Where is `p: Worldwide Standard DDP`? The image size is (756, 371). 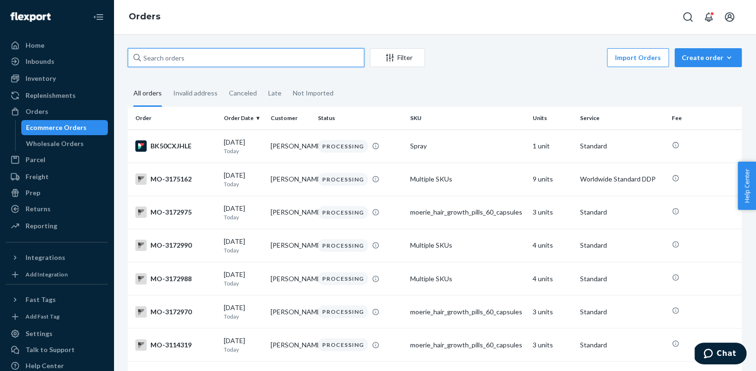 p: Worldwide Standard DDP is located at coordinates (622, 179).